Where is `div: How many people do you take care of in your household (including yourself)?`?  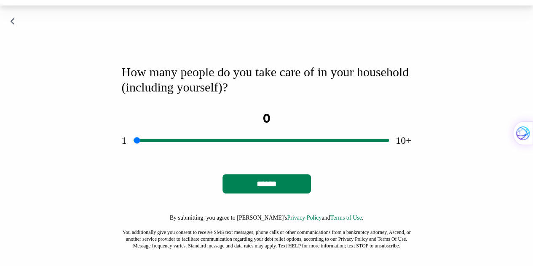 div: How many people do you take care of in your household (including yourself)? is located at coordinates (267, 80).